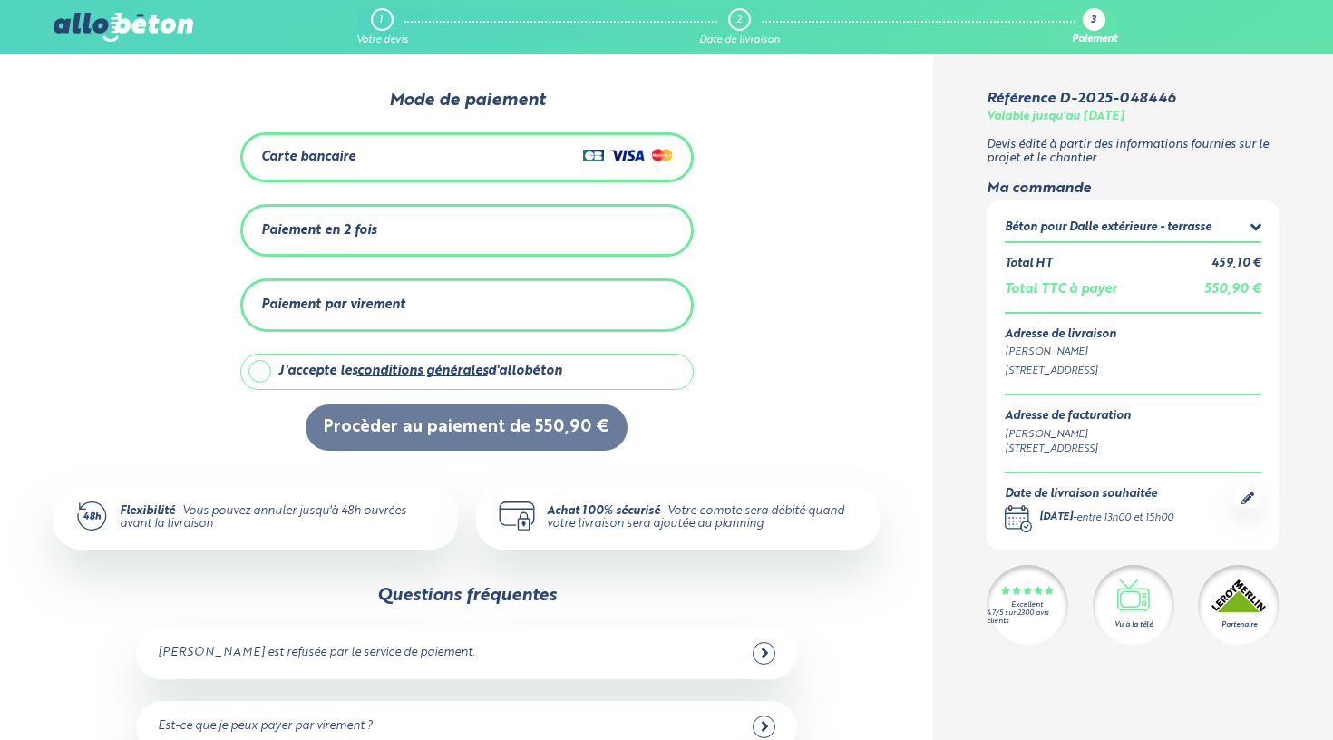  What do you see at coordinates (703, 518) in the screenshot?
I see `div: - Votre compte sera débité quand votre livraison sera ajoutée au planning` at bounding box center [703, 518].